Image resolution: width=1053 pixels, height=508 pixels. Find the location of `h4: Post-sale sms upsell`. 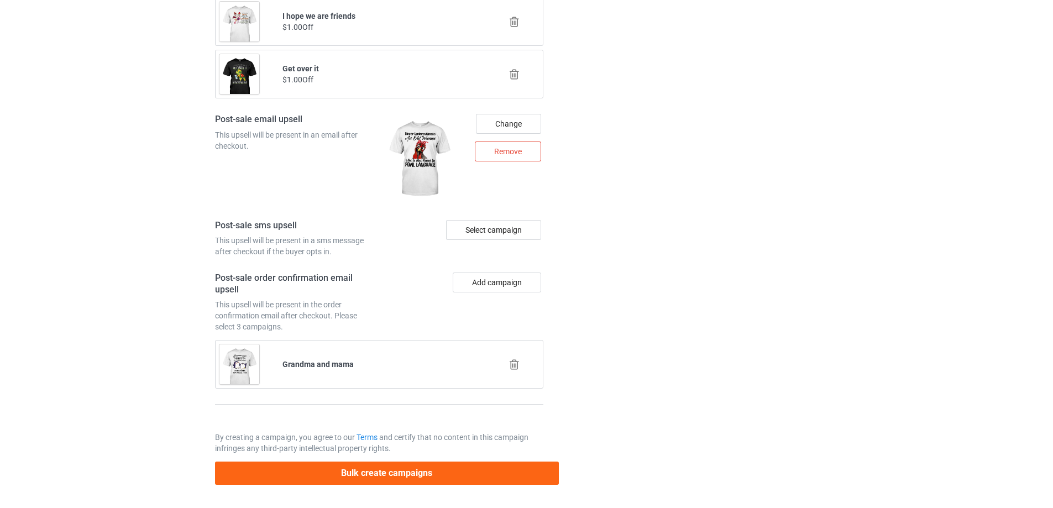

h4: Post-sale sms upsell is located at coordinates (295, 226).